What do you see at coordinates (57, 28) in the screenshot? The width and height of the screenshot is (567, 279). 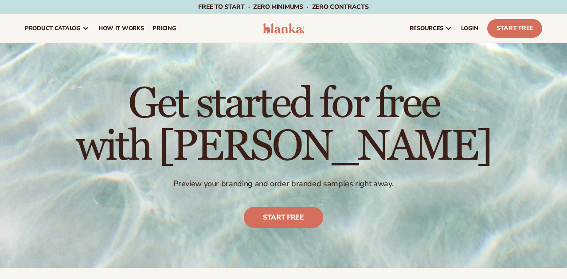 I see `a: product catalog` at bounding box center [57, 28].